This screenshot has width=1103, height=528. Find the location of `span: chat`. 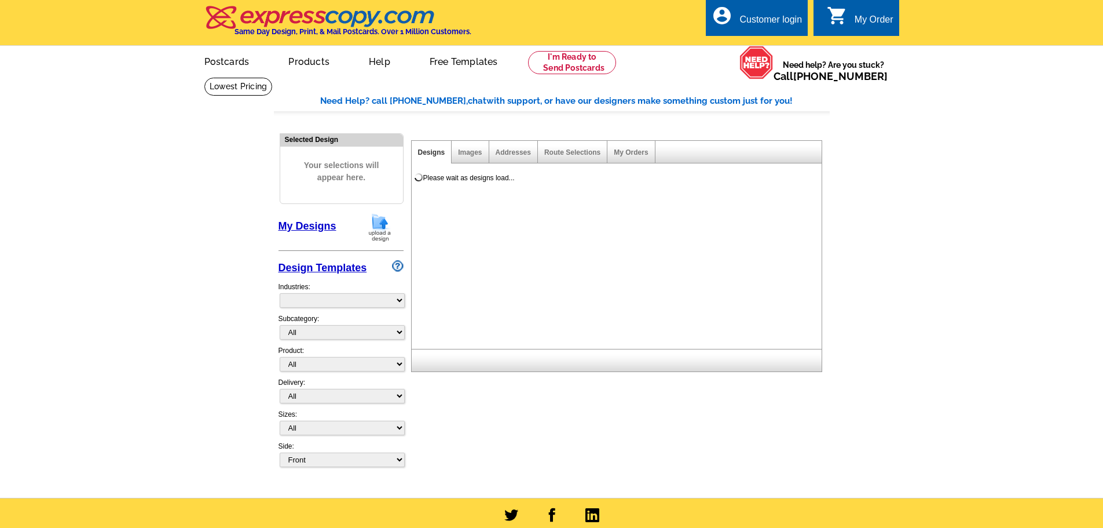

span: chat is located at coordinates (477, 101).